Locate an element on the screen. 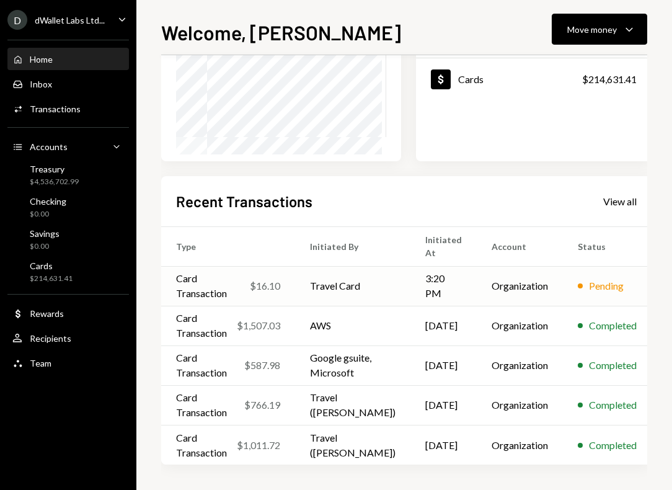 This screenshot has width=672, height=490. div: Home is located at coordinates (41, 59).